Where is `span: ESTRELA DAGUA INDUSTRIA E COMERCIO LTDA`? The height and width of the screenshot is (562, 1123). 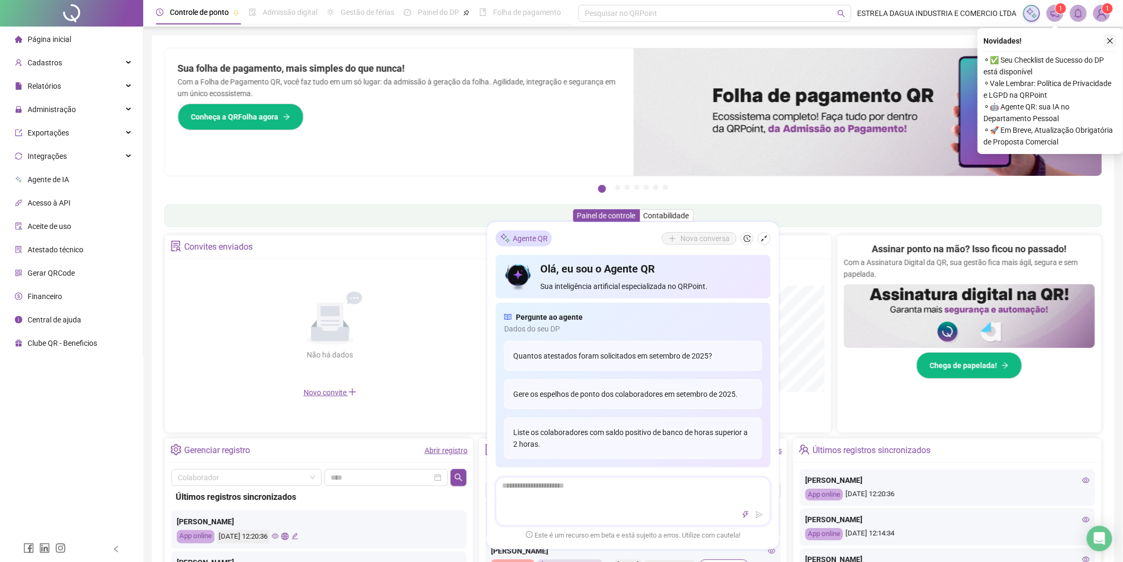
span: ESTRELA DAGUA INDUSTRIA E COMERCIO LTDA is located at coordinates (938, 13).